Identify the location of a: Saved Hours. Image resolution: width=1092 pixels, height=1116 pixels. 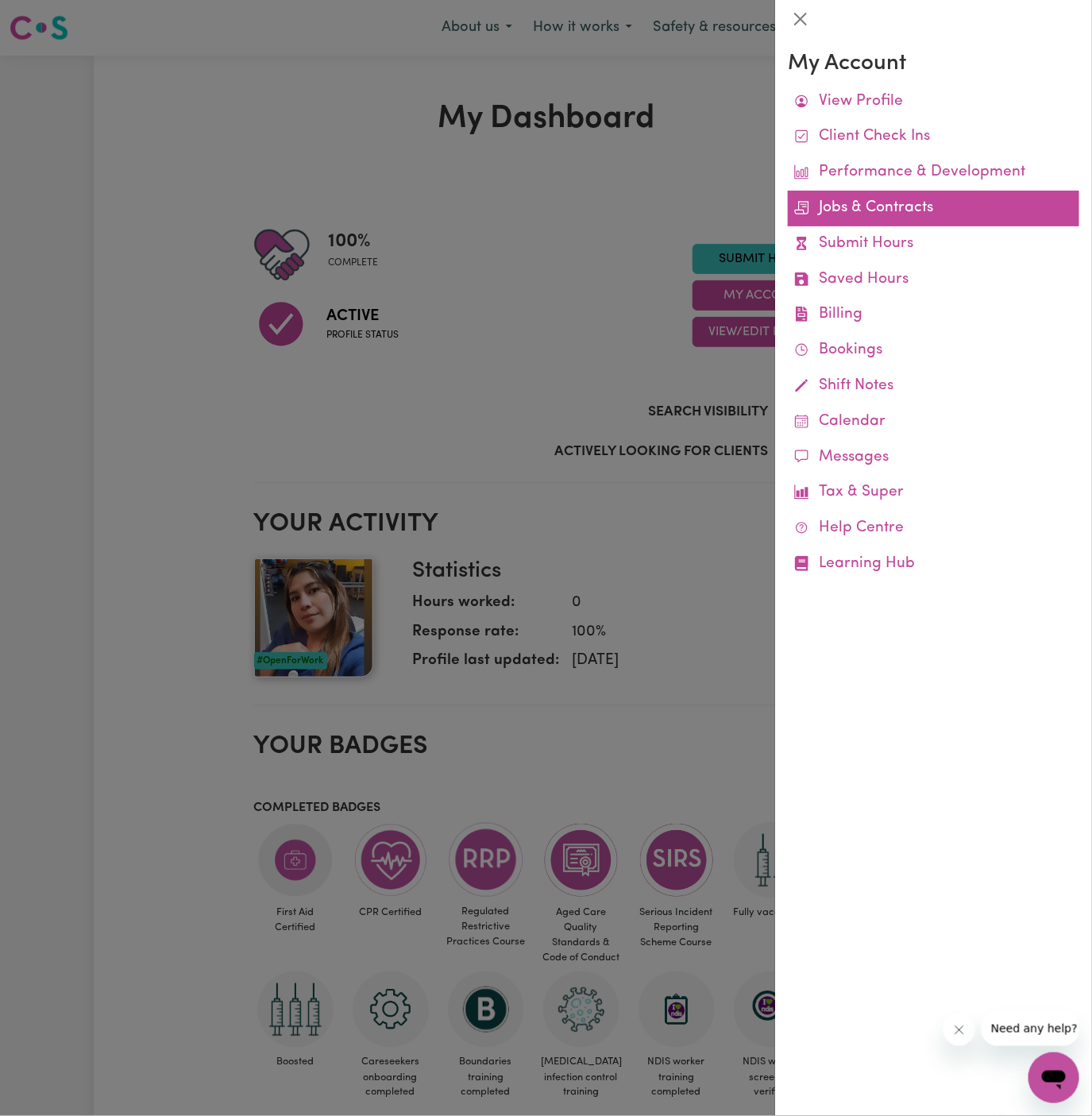
(933, 279).